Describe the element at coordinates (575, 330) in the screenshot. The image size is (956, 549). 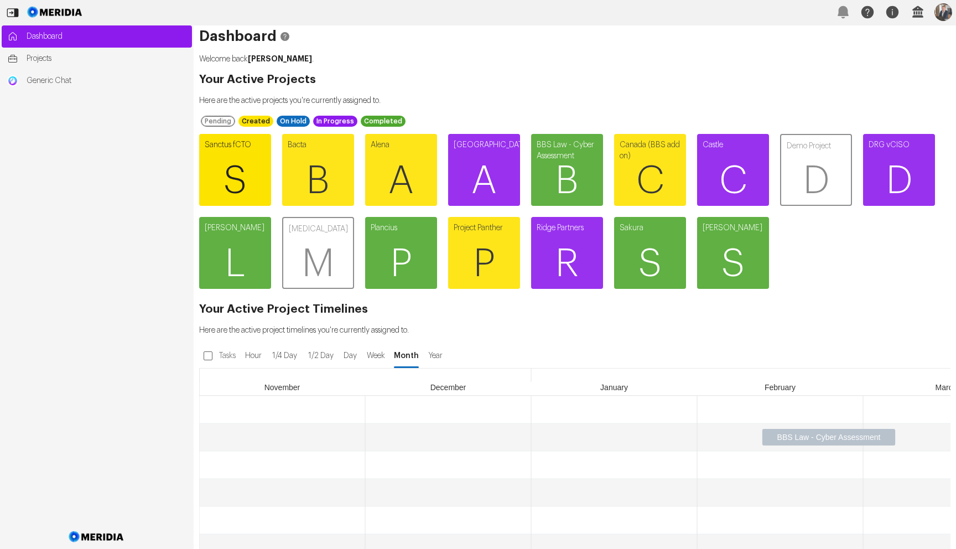
I see `p: Here are the active project timelines you're currently assigned to.` at that location.